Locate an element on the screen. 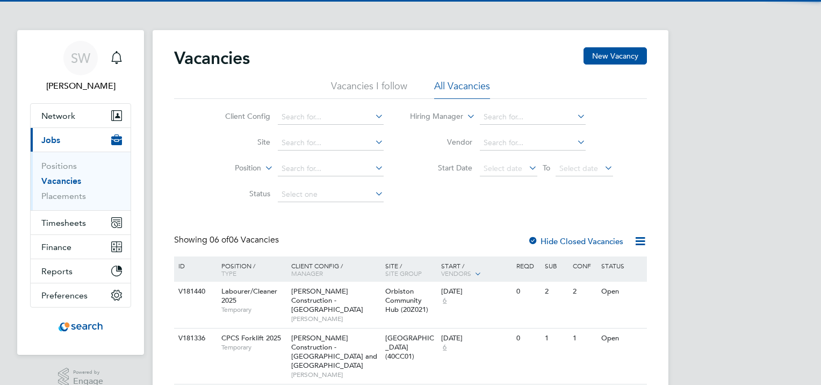 The width and height of the screenshot is (821, 385). nav: Main navigation is located at coordinates (81, 192).